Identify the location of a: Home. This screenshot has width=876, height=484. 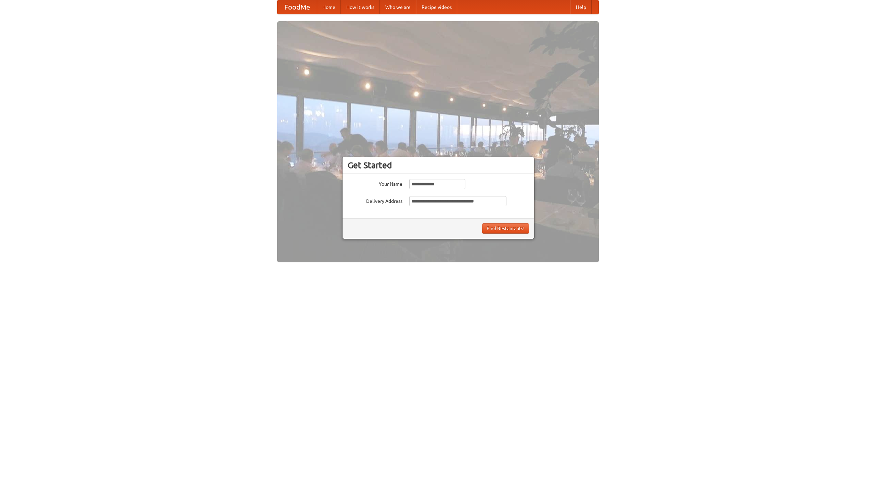
(329, 7).